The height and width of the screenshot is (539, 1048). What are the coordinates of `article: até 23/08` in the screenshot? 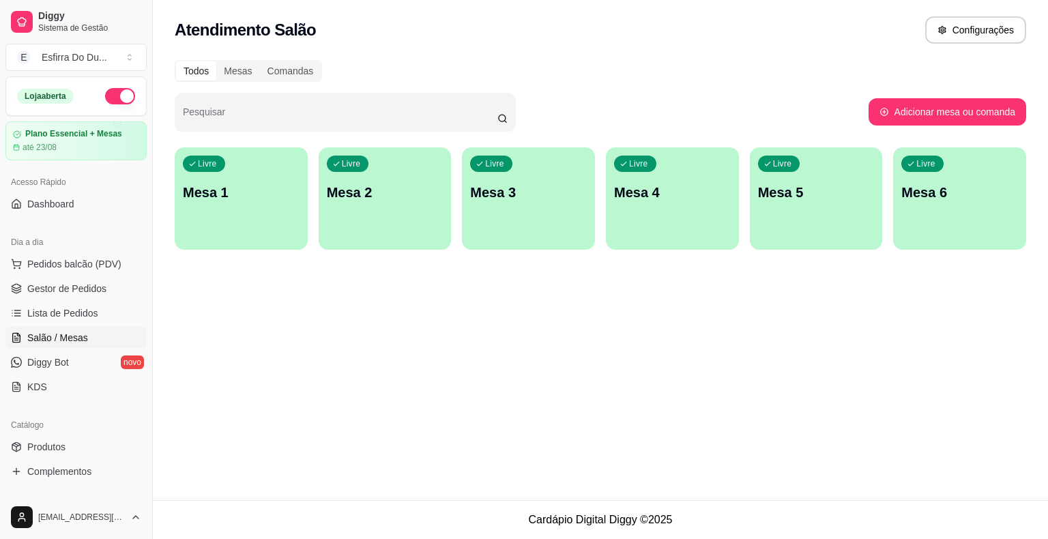 It's located at (40, 147).